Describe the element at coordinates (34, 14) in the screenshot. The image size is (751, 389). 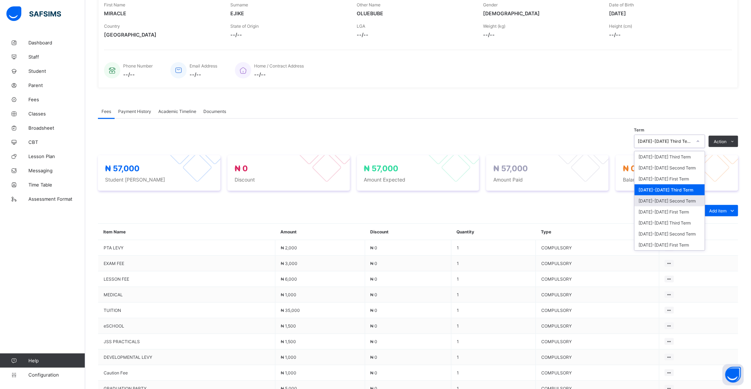
I see `img: safsims` at that location.